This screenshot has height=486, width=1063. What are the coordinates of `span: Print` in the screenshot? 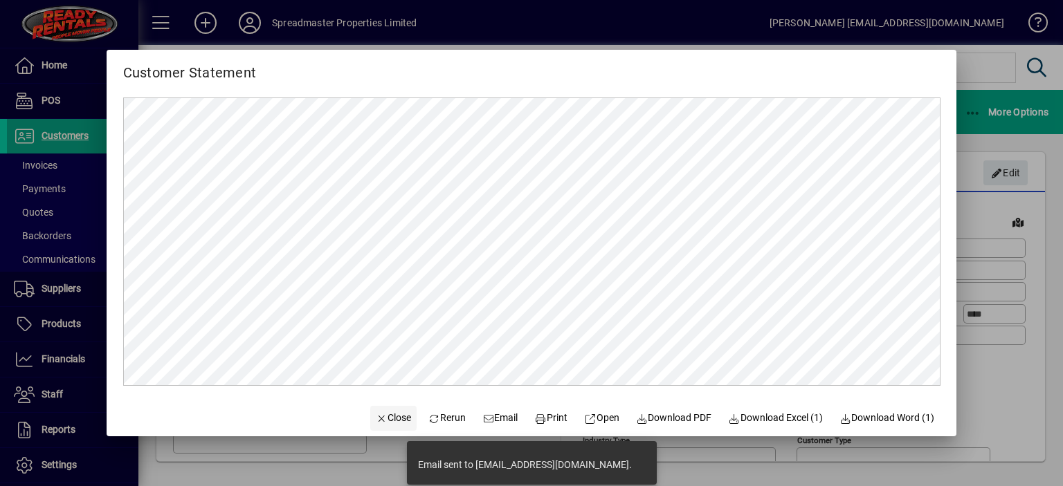 It's located at (552, 418).